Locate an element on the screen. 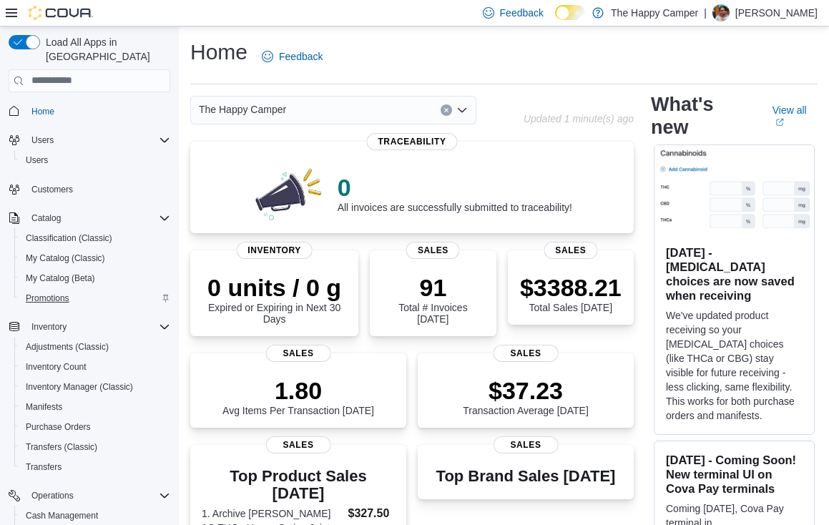 Image resolution: width=829 pixels, height=525 pixels. button: Purchase Orders is located at coordinates (95, 427).